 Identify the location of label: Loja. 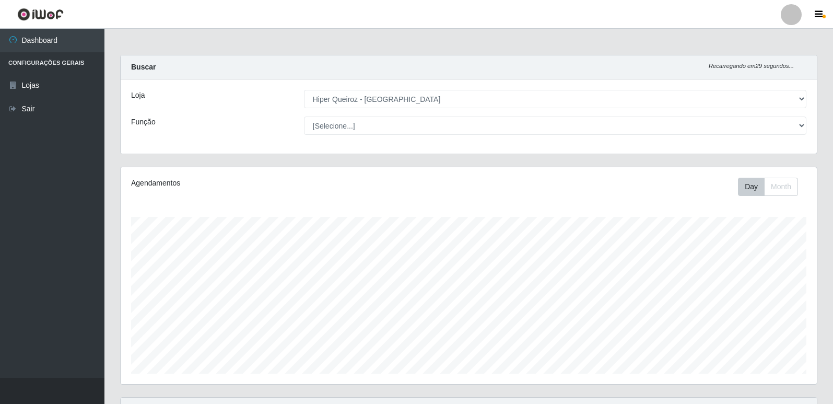
(138, 95).